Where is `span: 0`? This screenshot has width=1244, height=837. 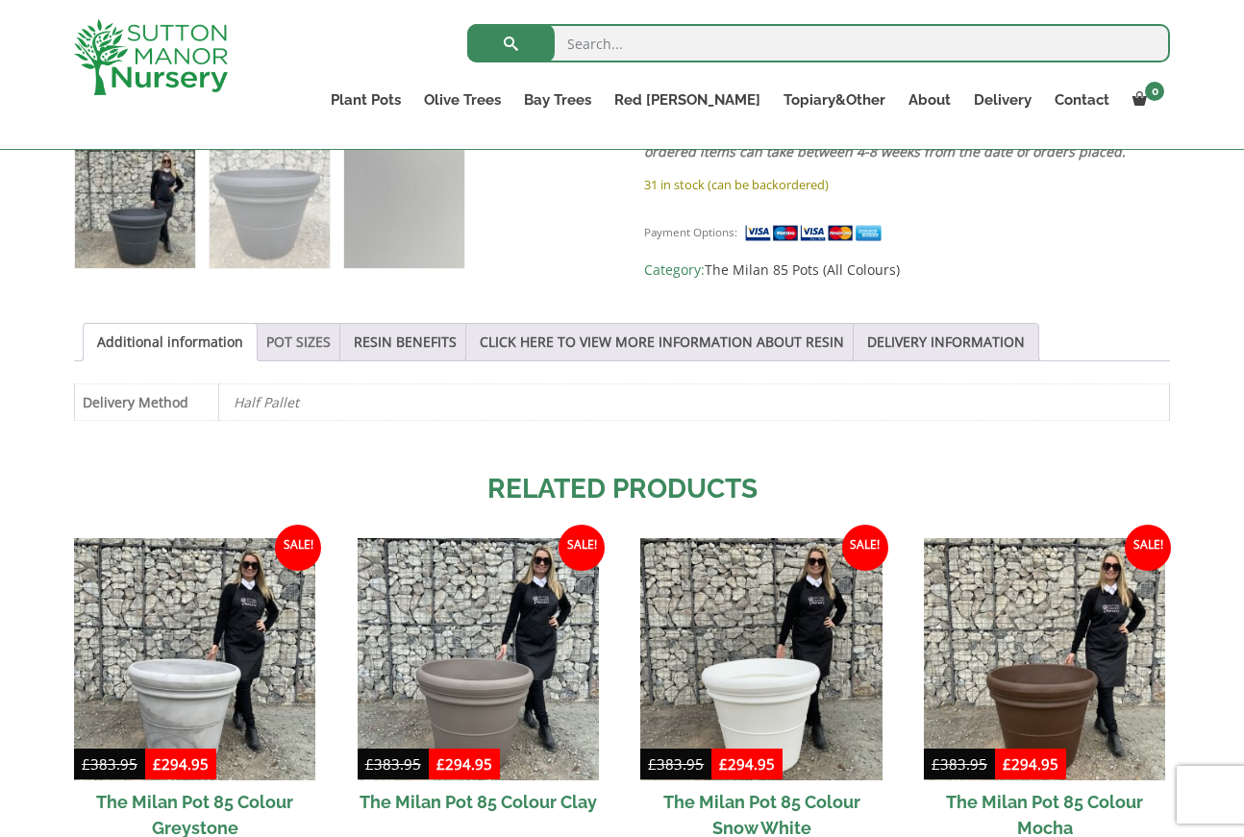 span: 0 is located at coordinates (1154, 91).